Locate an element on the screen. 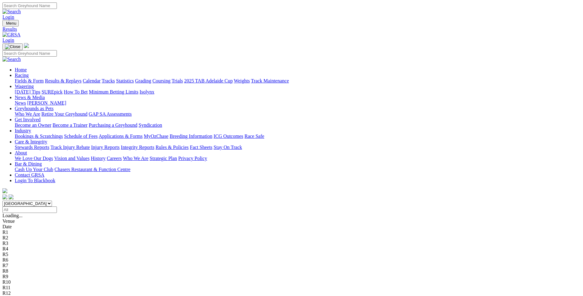 The height and width of the screenshot is (296, 583). div: R3 is located at coordinates (291, 243).